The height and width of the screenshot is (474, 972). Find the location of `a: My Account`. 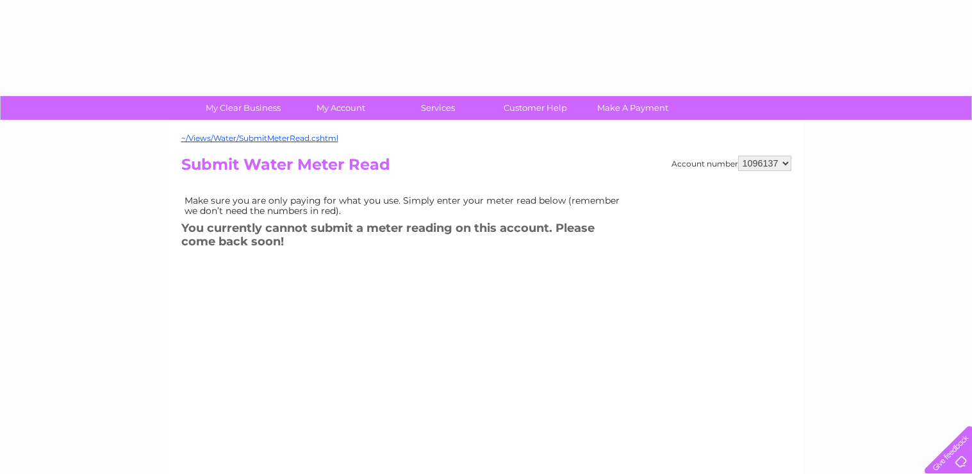

a: My Account is located at coordinates (340, 108).